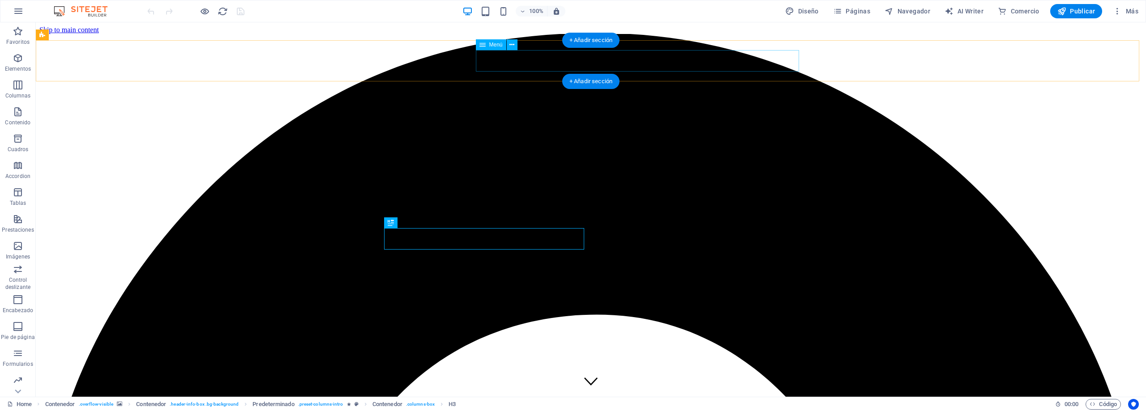  I want to click on p: Columnas, so click(18, 96).